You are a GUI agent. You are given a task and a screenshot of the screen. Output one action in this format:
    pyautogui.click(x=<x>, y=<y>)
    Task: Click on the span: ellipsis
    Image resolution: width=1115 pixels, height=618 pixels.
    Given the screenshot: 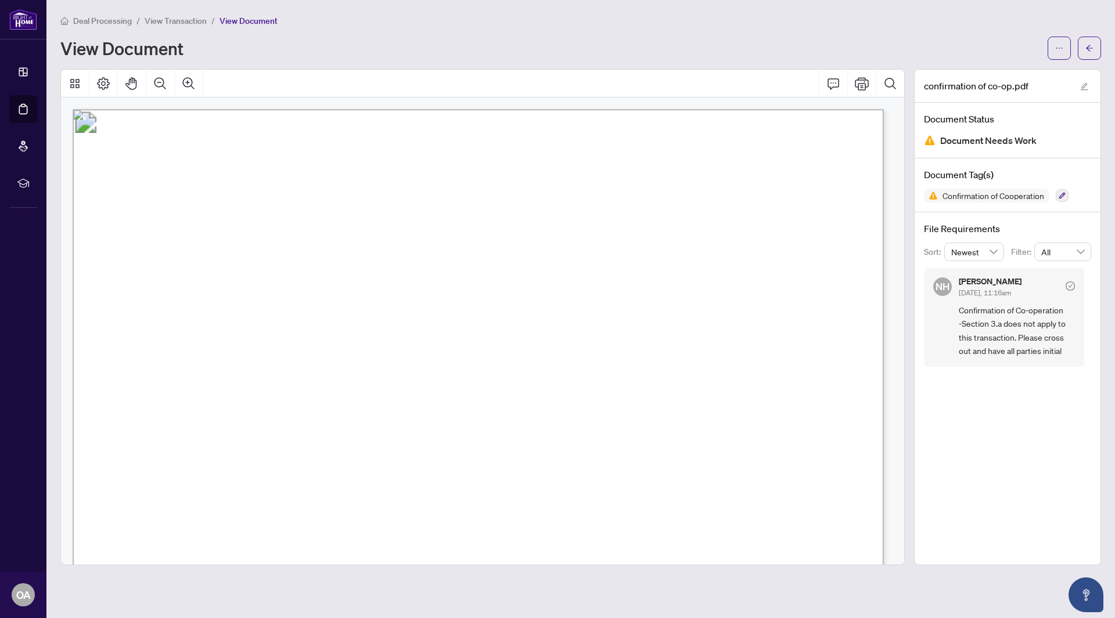 What is the action you would take?
    pyautogui.click(x=1059, y=48)
    